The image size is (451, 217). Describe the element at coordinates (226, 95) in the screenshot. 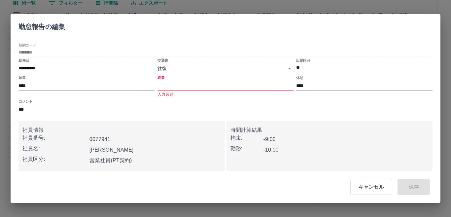

I see `p: 入力必須` at that location.